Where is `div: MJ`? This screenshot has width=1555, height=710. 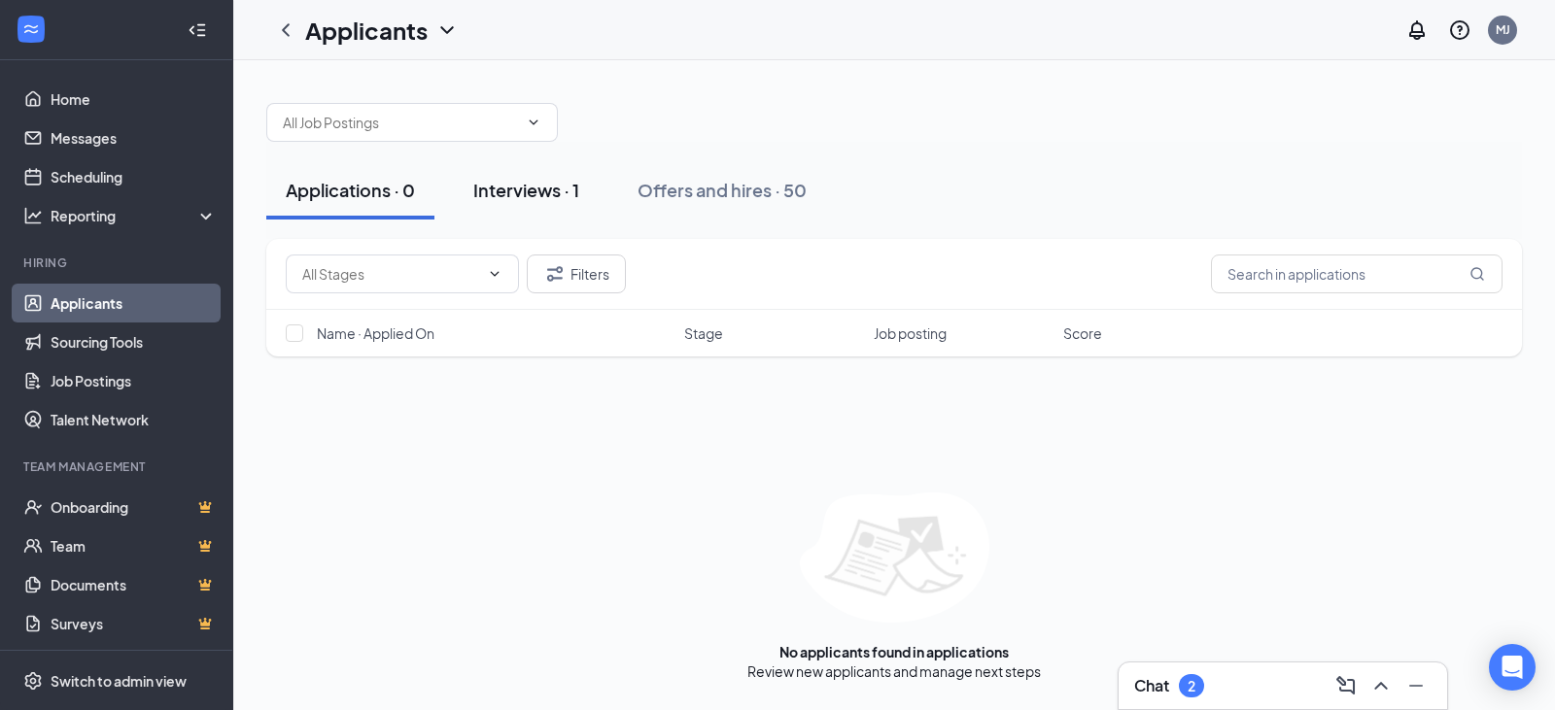
div: MJ is located at coordinates (1503, 29).